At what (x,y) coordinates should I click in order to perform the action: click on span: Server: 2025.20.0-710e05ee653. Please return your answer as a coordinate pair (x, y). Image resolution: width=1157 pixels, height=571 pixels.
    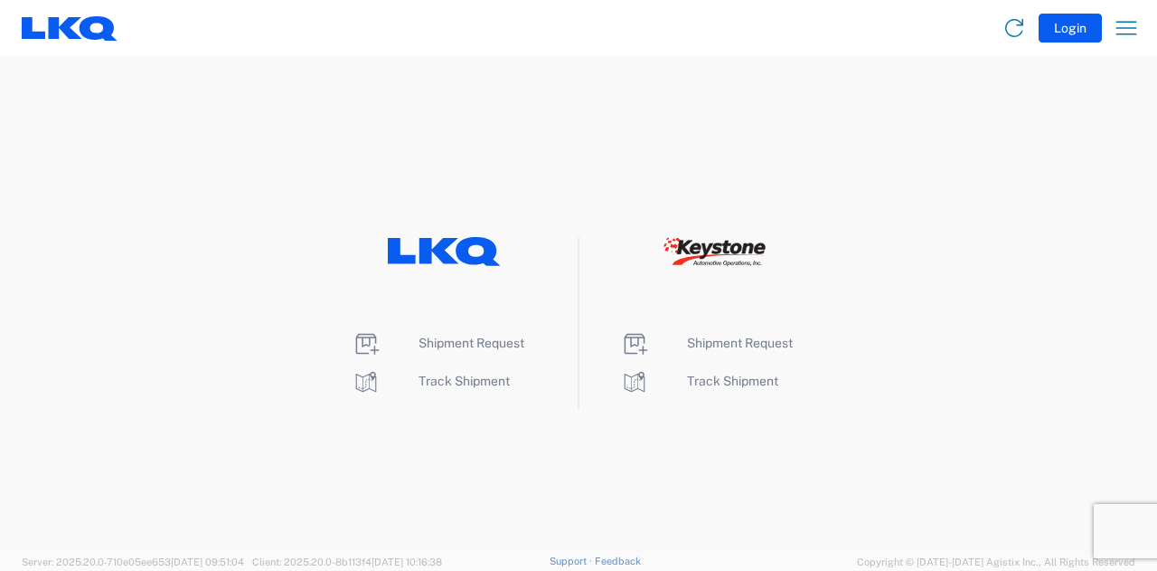
    Looking at the image, I should click on (133, 562).